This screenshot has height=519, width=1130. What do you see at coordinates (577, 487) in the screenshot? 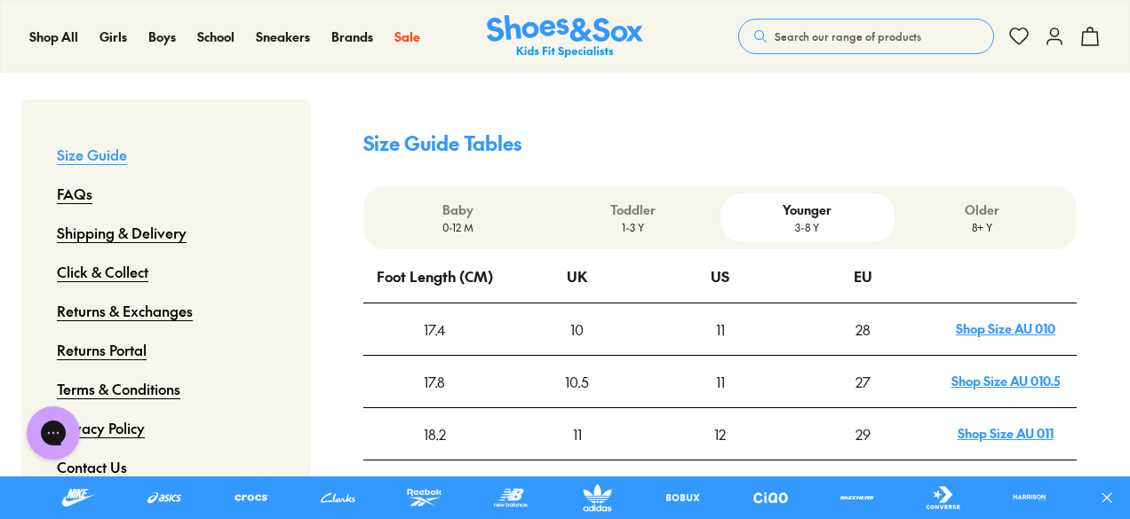
I see `div: 11.5` at bounding box center [577, 487].